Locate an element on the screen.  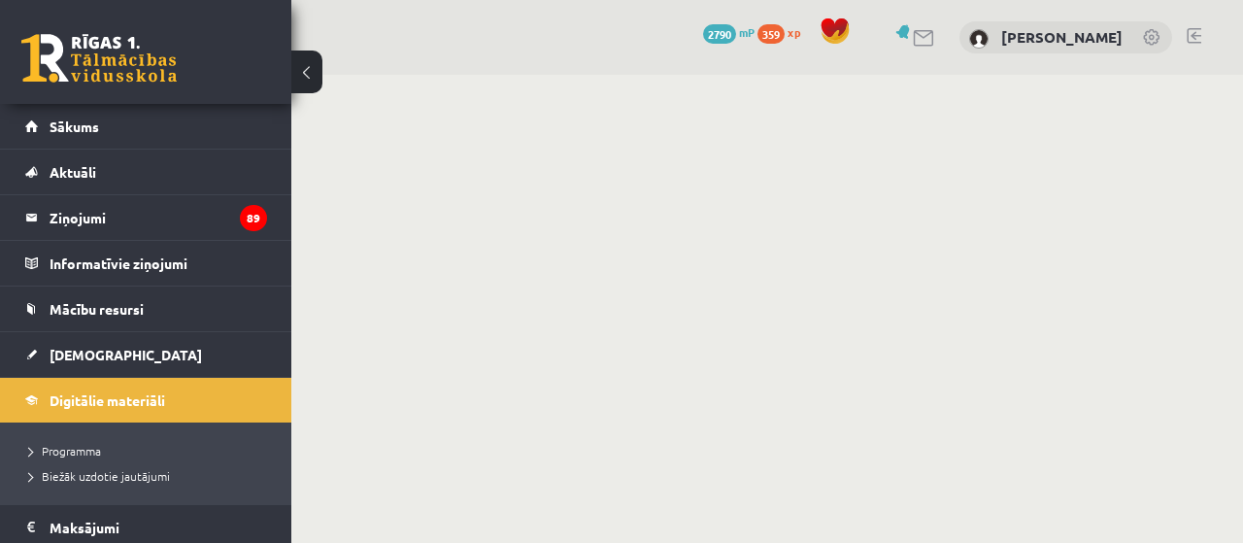
a: 359 xp is located at coordinates (784, 32).